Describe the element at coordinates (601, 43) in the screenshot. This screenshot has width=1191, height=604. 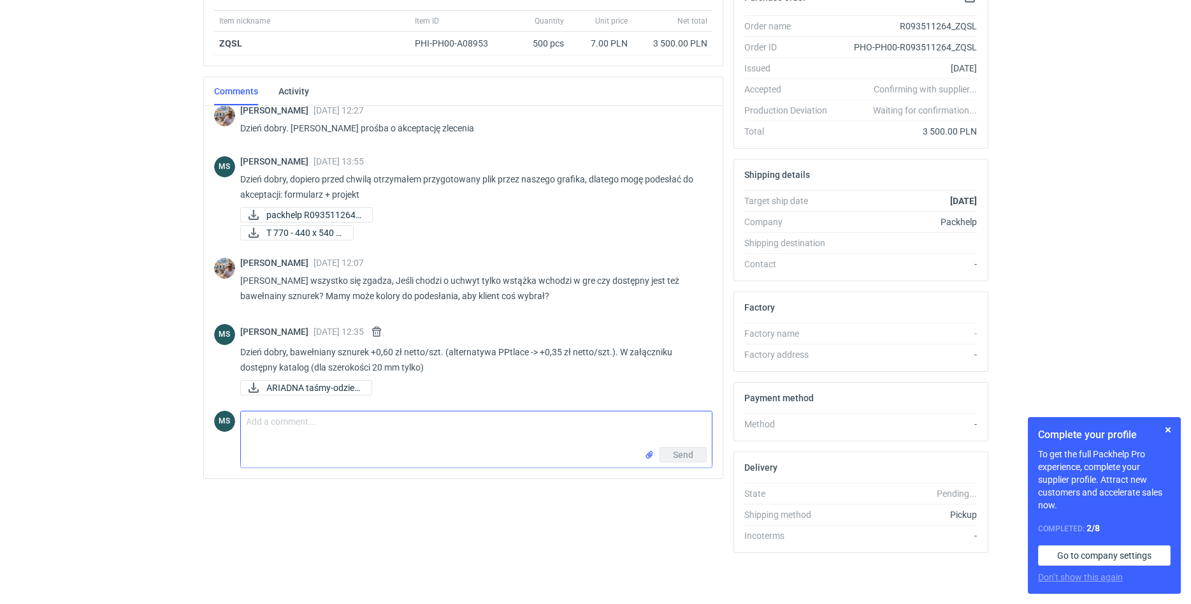
I see `div: 7.00 PLN` at that location.